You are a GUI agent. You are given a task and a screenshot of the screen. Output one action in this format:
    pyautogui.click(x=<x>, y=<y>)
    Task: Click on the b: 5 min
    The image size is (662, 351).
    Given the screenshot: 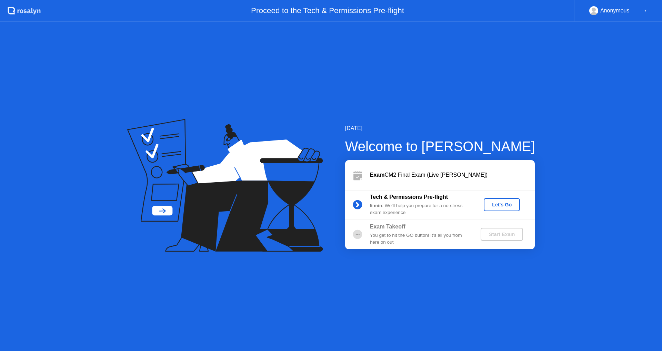 What is the action you would take?
    pyautogui.click(x=376, y=205)
    